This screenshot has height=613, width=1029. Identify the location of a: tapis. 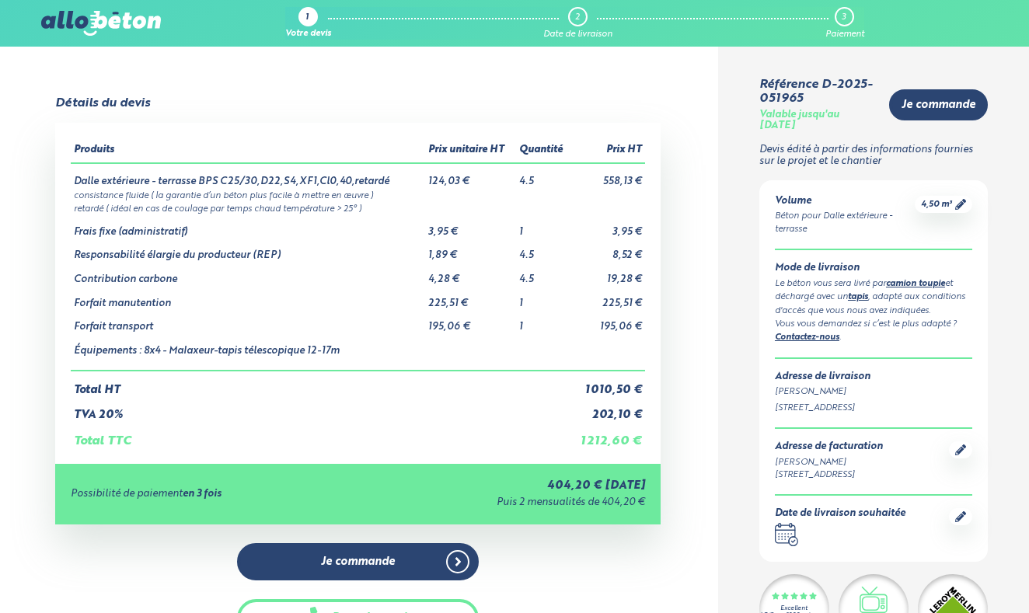
(858, 297).